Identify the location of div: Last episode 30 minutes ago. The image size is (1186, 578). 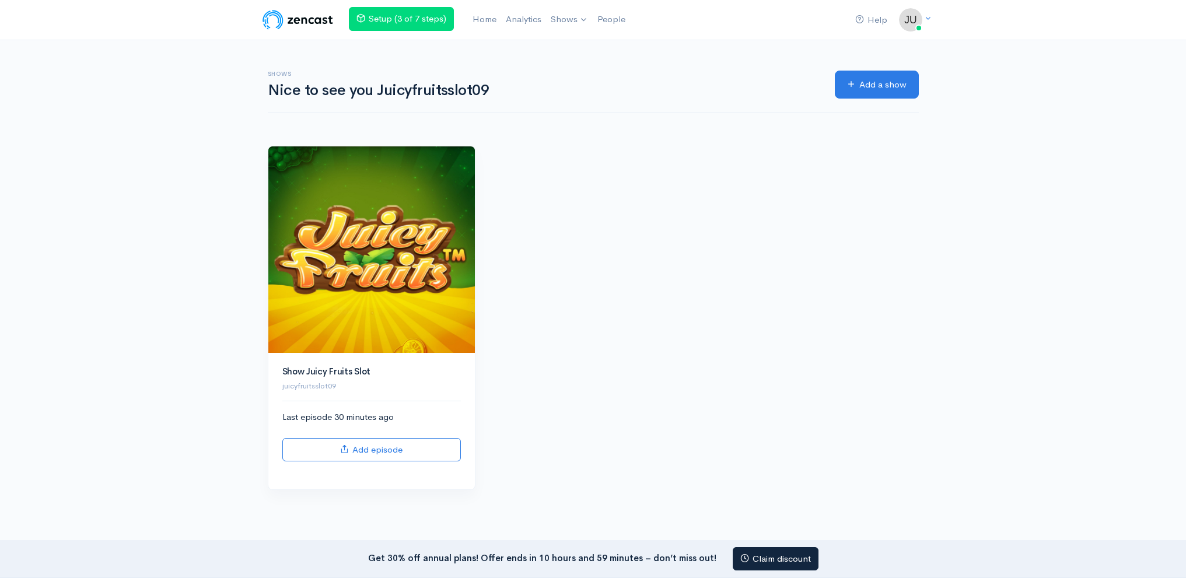
(372, 436).